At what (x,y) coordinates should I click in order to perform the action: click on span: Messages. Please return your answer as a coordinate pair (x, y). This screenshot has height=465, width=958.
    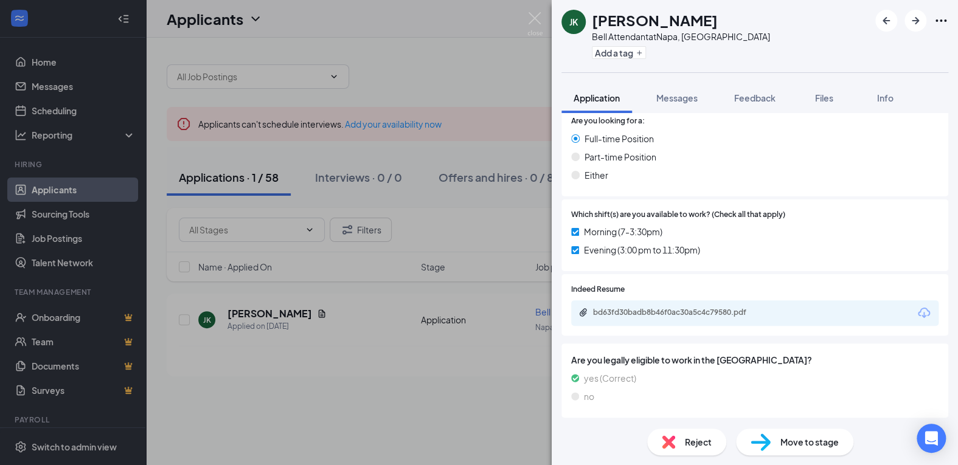
    Looking at the image, I should click on (677, 98).